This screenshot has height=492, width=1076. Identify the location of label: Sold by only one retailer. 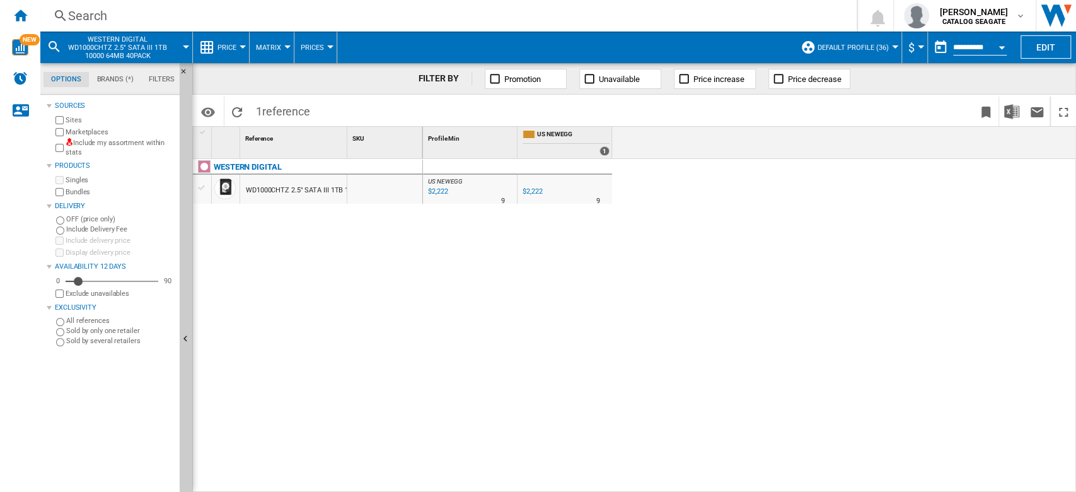
(120, 330).